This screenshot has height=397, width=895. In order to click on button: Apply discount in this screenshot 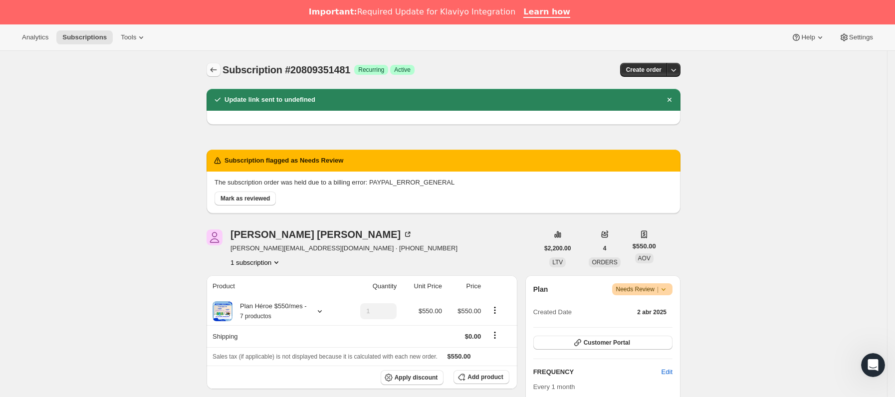, I will do `click(412, 378)`.